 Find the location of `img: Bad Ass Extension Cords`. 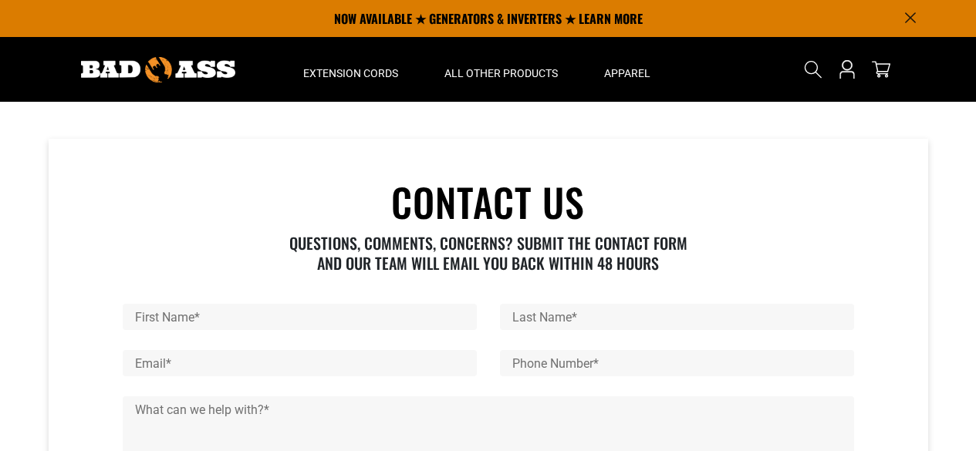

img: Bad Ass Extension Cords is located at coordinates (158, 69).